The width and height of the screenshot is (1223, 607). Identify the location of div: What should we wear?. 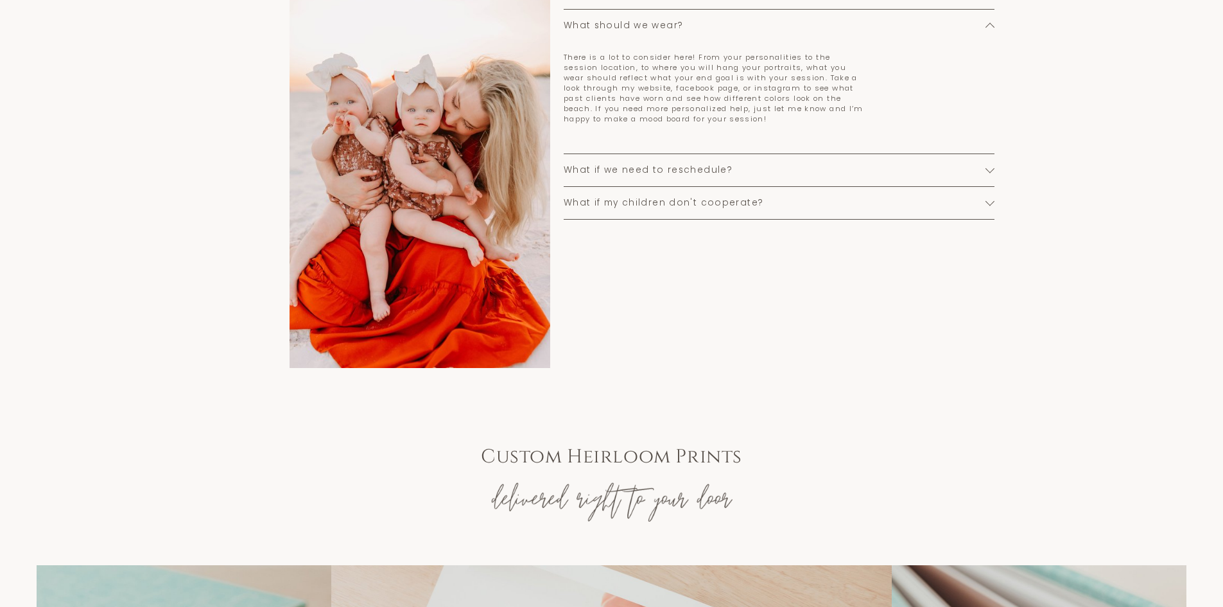
(779, 98).